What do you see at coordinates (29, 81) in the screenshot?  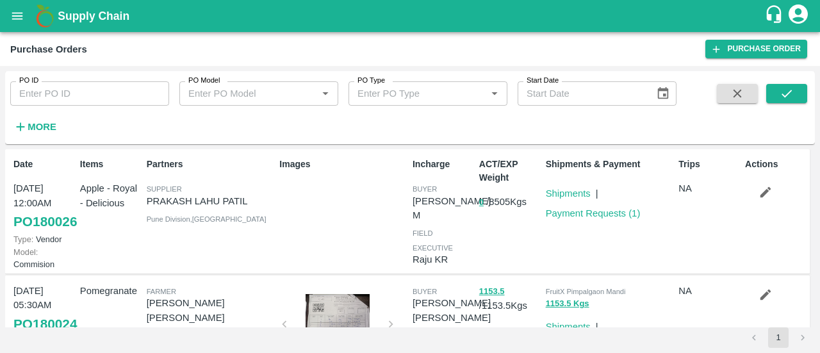 I see `label: PO ID` at bounding box center [29, 81].